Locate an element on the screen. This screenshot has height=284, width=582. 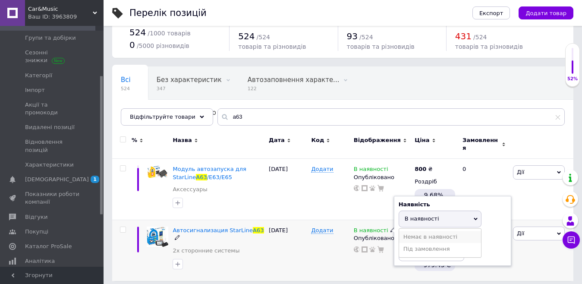
span: /E63/E65 is located at coordinates (220, 177).